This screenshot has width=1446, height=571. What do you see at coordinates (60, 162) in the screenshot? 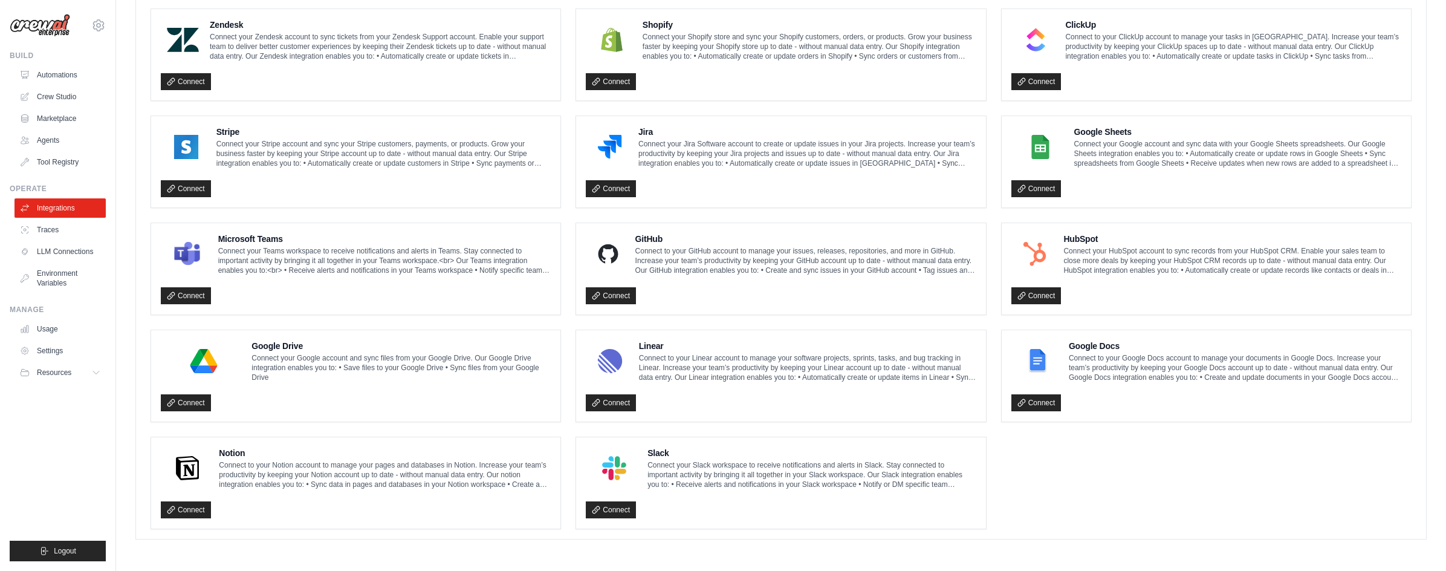
I see `a: Tool Registry` at bounding box center [60, 162].